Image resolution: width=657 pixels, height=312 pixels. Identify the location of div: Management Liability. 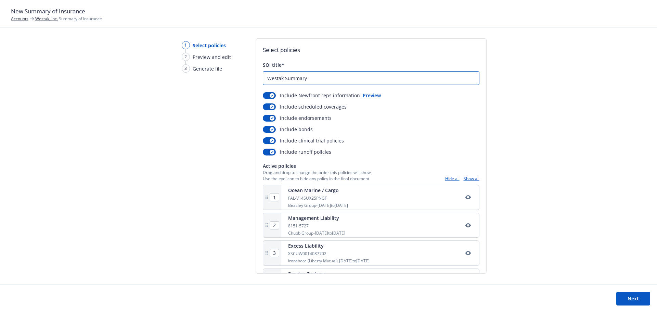
(317, 218).